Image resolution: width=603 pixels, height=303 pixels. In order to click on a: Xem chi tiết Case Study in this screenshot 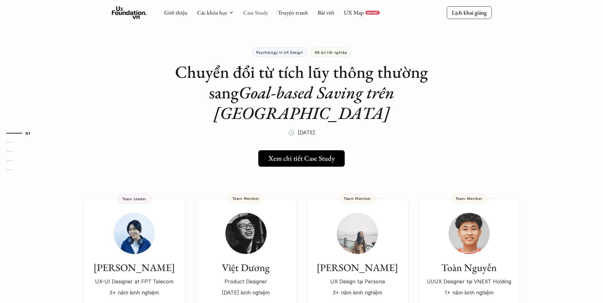, I will do `click(302, 159)`.